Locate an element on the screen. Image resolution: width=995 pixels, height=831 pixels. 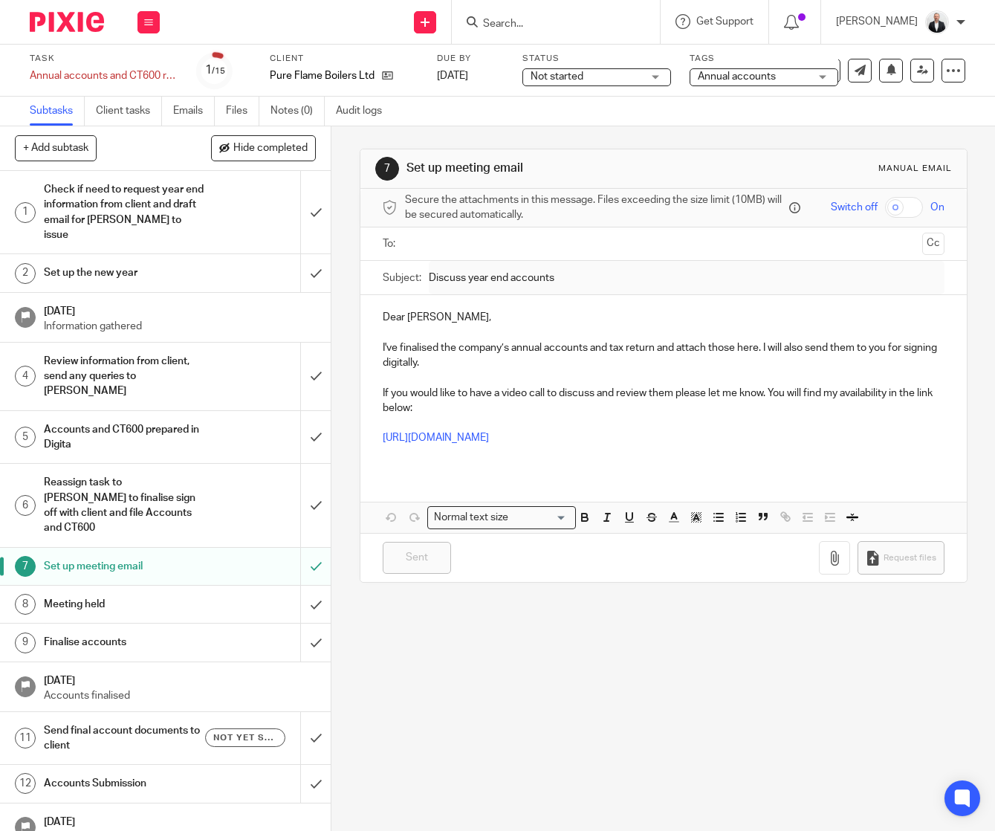
a: Files is located at coordinates (242, 111).